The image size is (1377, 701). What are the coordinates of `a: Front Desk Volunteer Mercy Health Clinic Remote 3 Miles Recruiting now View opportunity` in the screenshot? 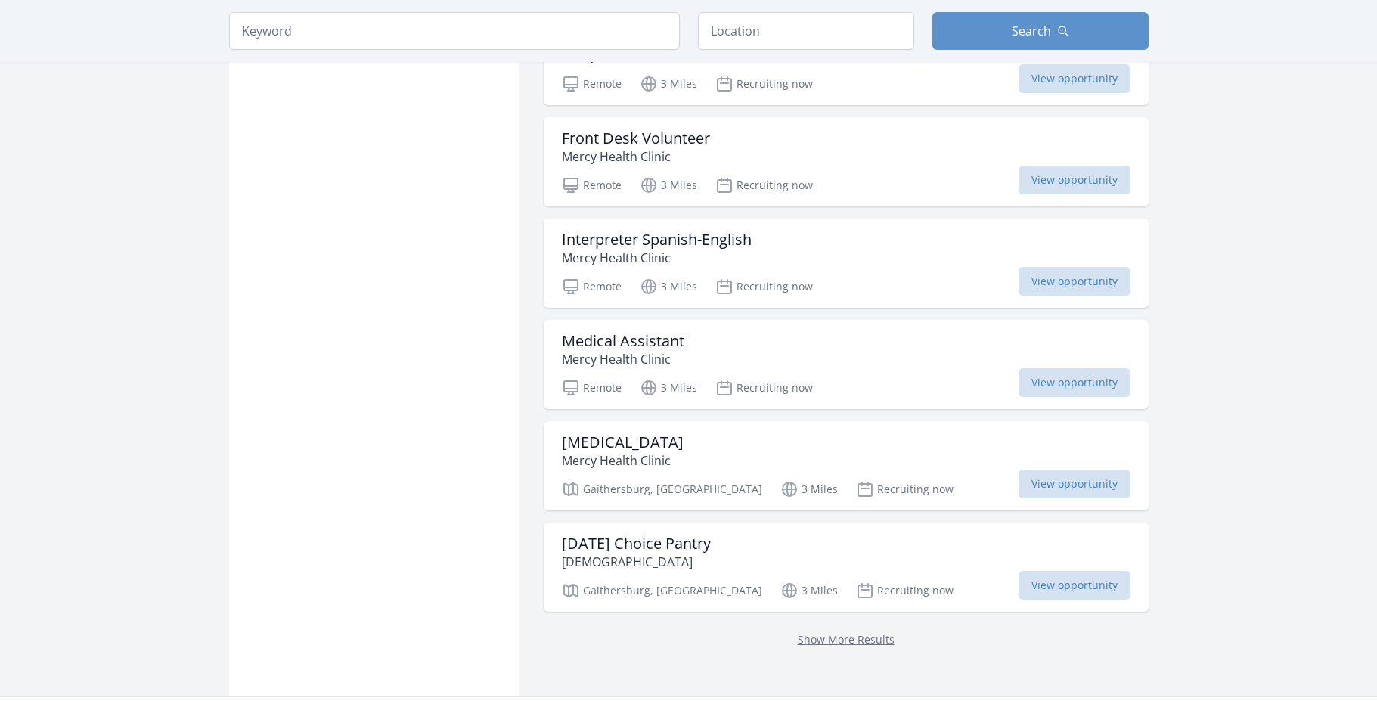 It's located at (846, 162).